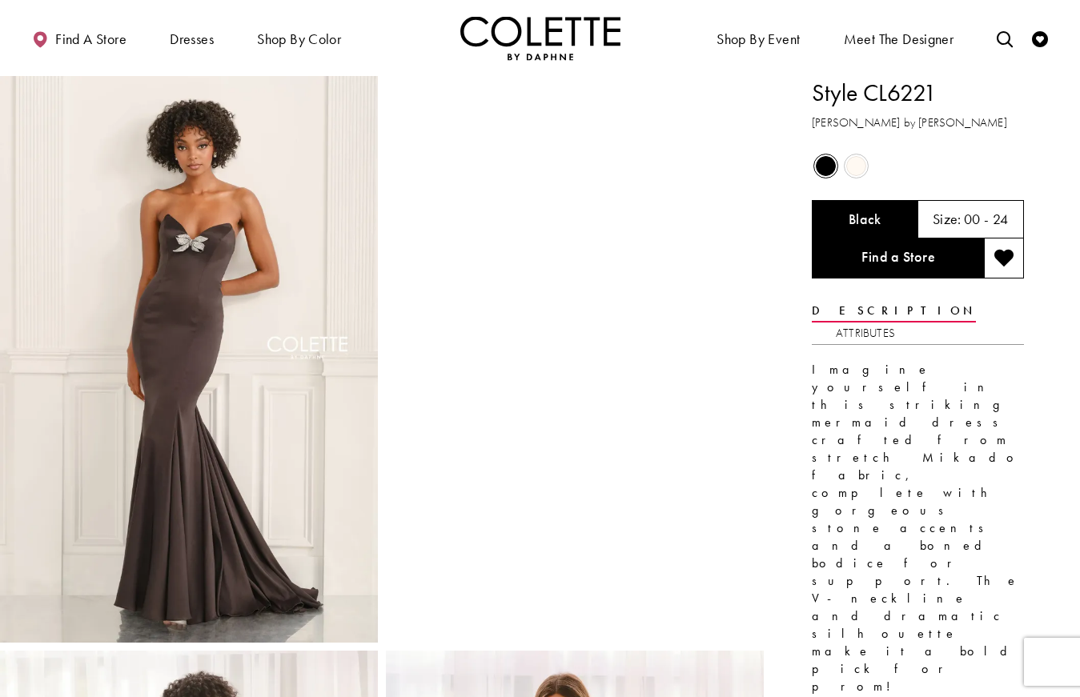 Image resolution: width=1080 pixels, height=697 pixels. I want to click on a: Check Wishlist, so click(1040, 38).